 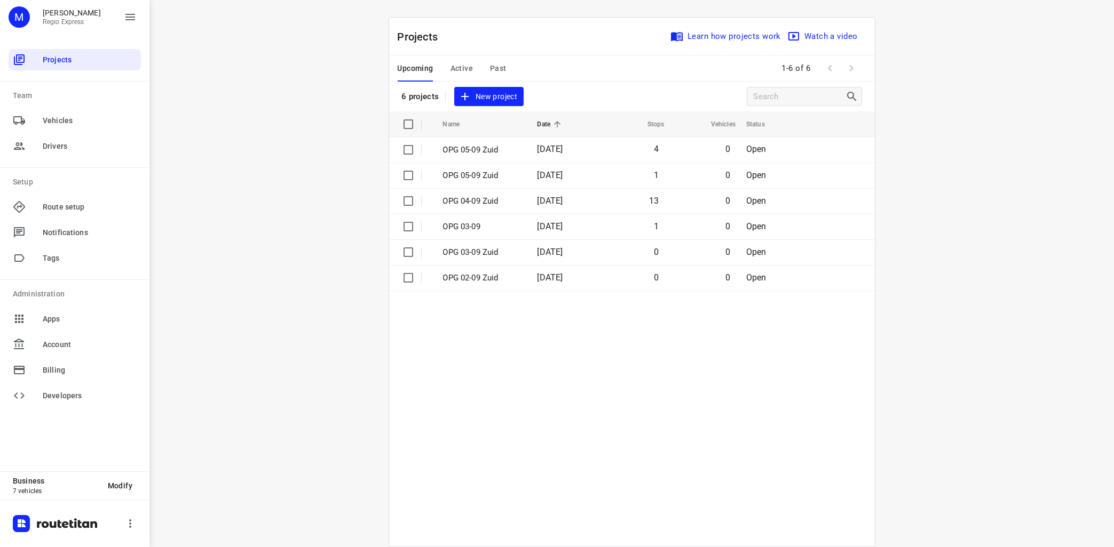 What do you see at coordinates (853, 97) in the screenshot?
I see `div: Search` at bounding box center [853, 97].